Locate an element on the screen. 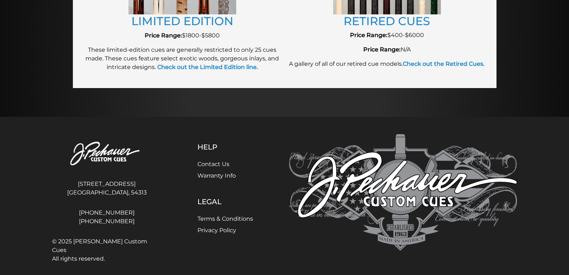  a: Privacy Policy is located at coordinates (217, 230).